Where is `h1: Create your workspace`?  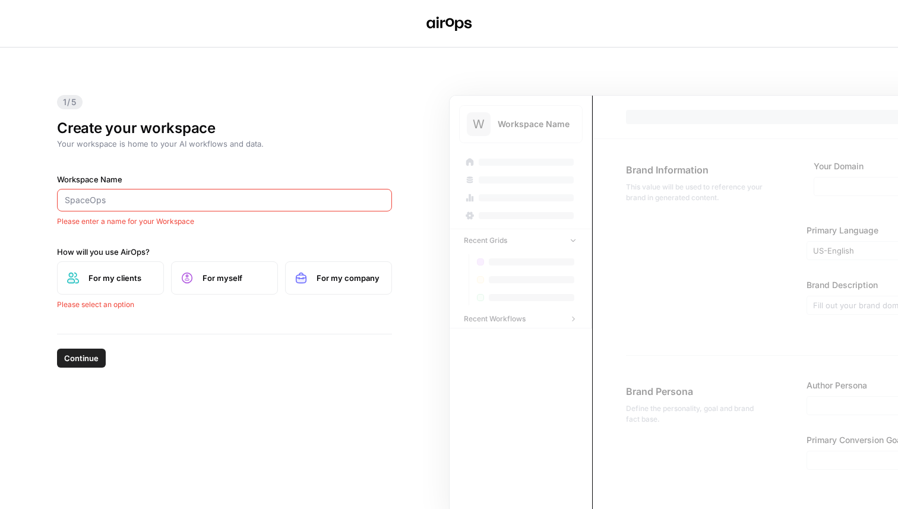 h1: Create your workspace is located at coordinates (224, 128).